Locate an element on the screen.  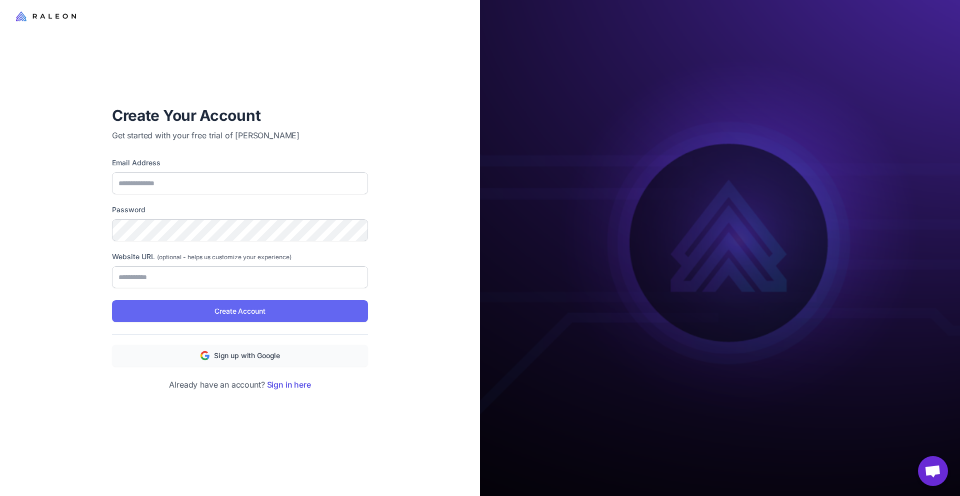
span: Sign up with Google is located at coordinates (247, 356).